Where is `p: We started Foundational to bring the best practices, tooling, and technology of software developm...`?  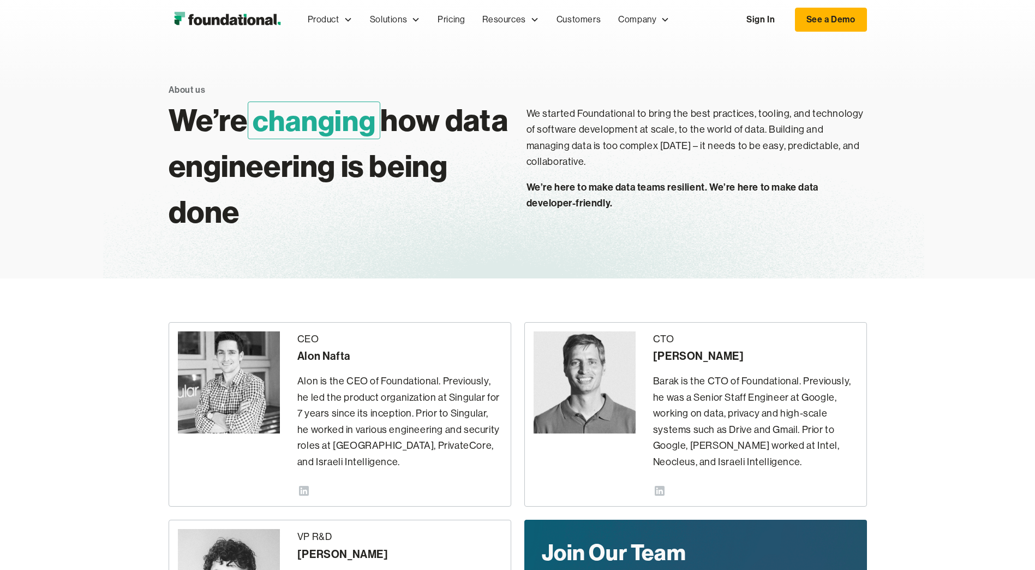
p: We started Foundational to bring the best practices, tooling, and technology of software developm... is located at coordinates (697, 138).